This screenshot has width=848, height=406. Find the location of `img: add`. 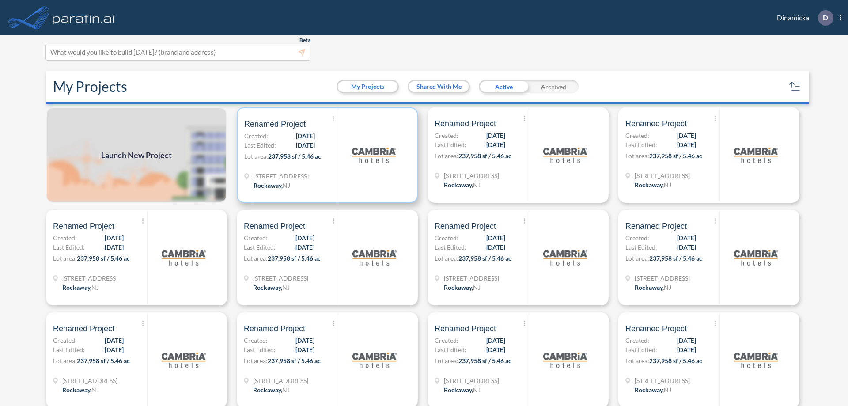

img: add is located at coordinates (137, 155).